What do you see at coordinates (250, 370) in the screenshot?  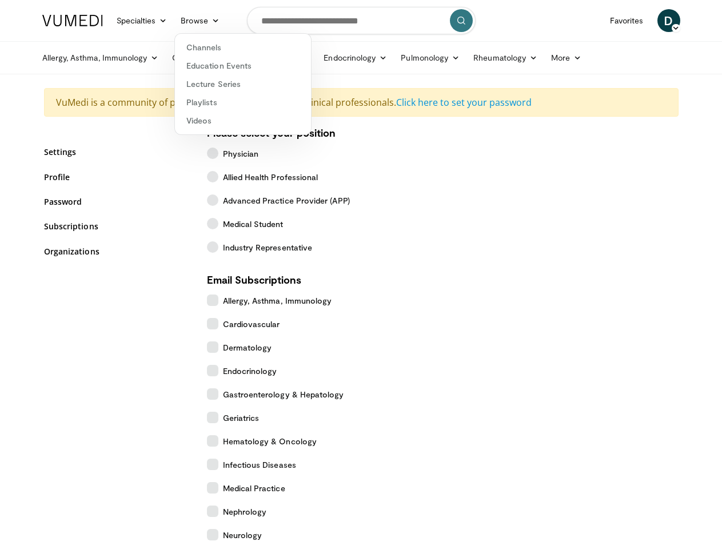 I see `span: Endocrinology` at bounding box center [250, 370].